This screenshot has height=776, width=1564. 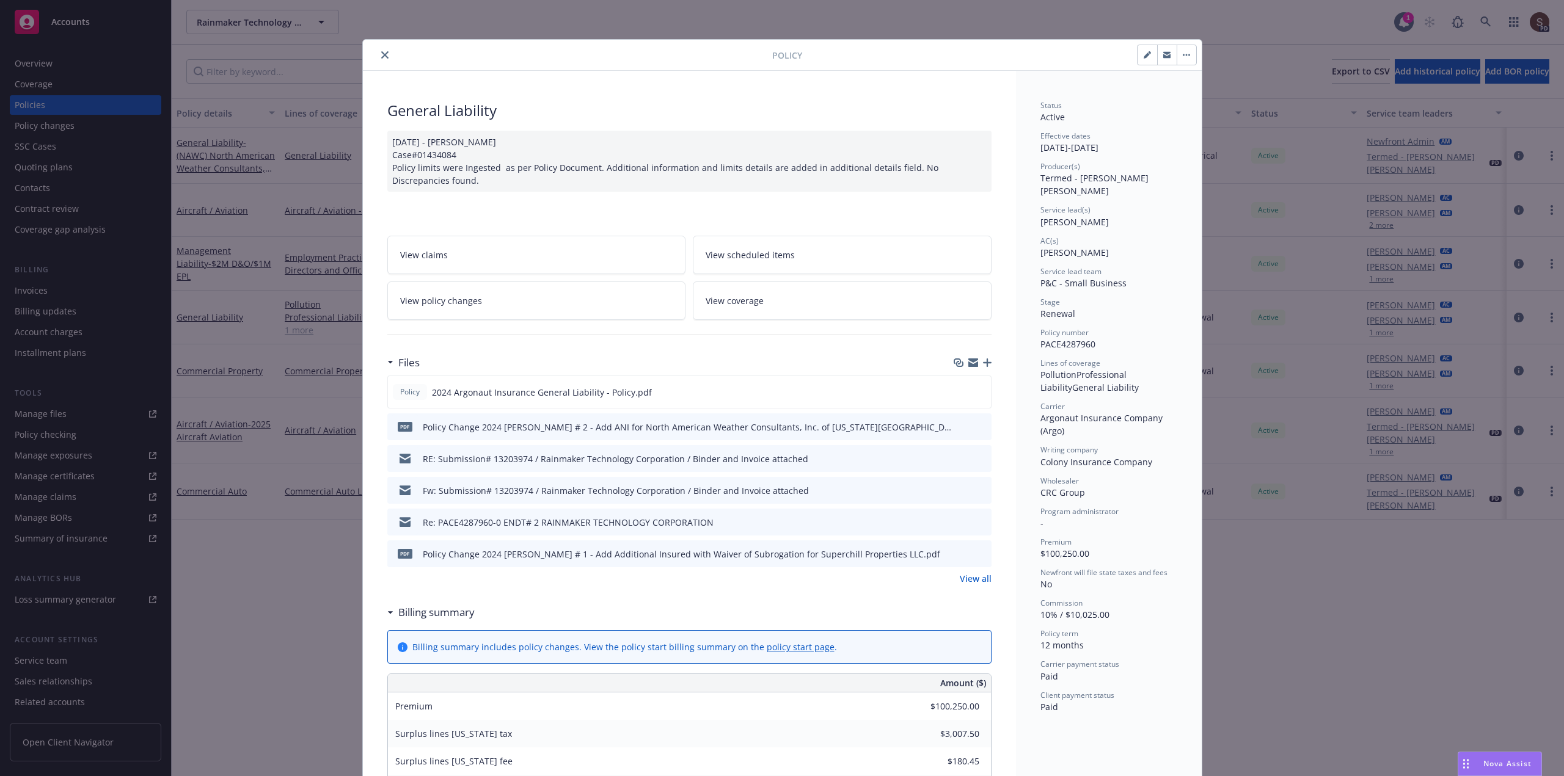 I want to click on span: Active, so click(x=1052, y=117).